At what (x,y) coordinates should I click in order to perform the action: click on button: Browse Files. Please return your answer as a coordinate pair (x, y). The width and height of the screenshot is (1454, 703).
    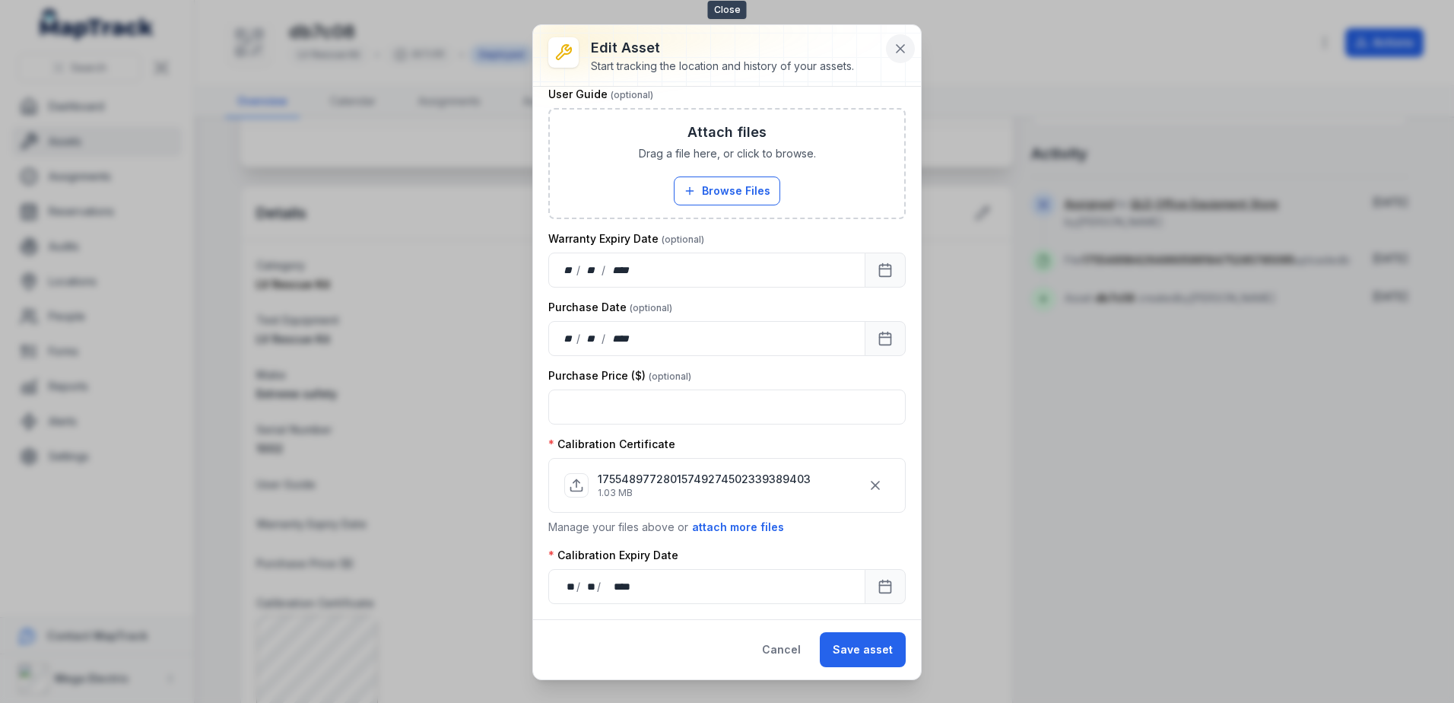
    Looking at the image, I should click on (727, 191).